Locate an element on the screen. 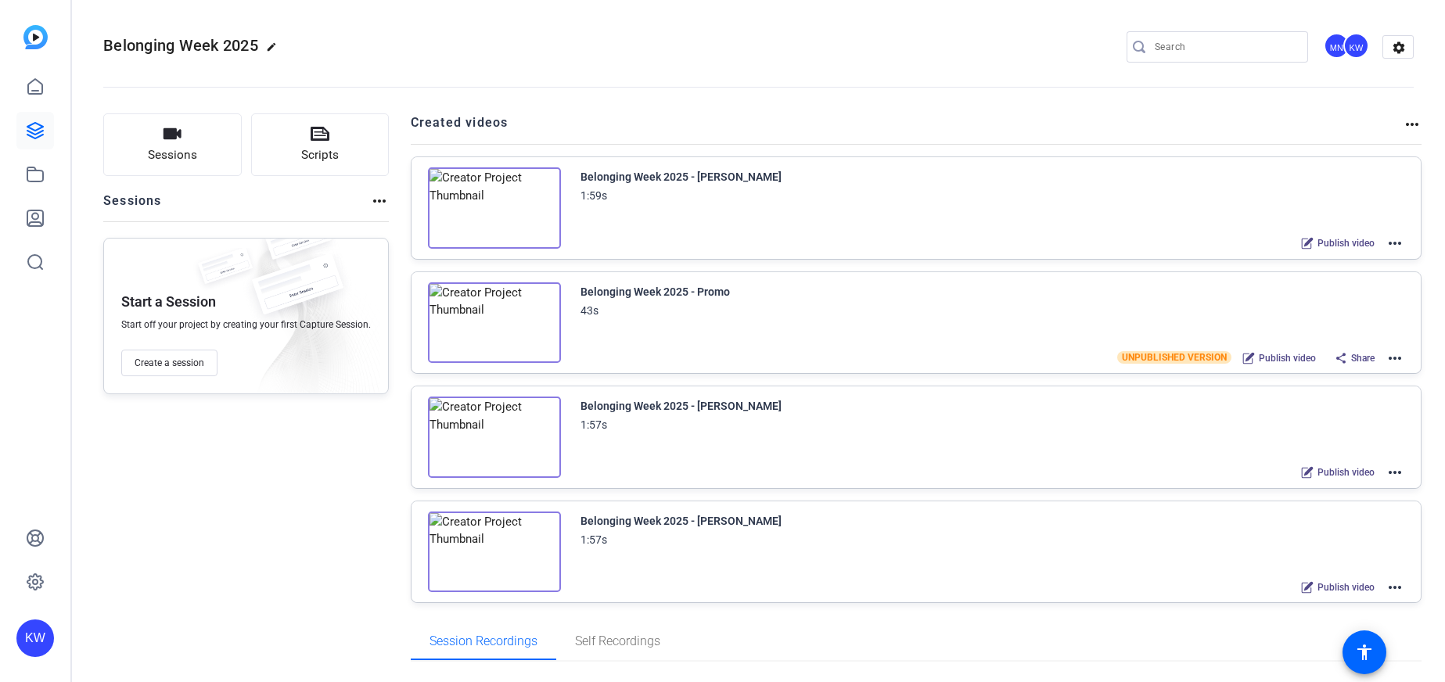  span: Session Recordings is located at coordinates (483, 641).